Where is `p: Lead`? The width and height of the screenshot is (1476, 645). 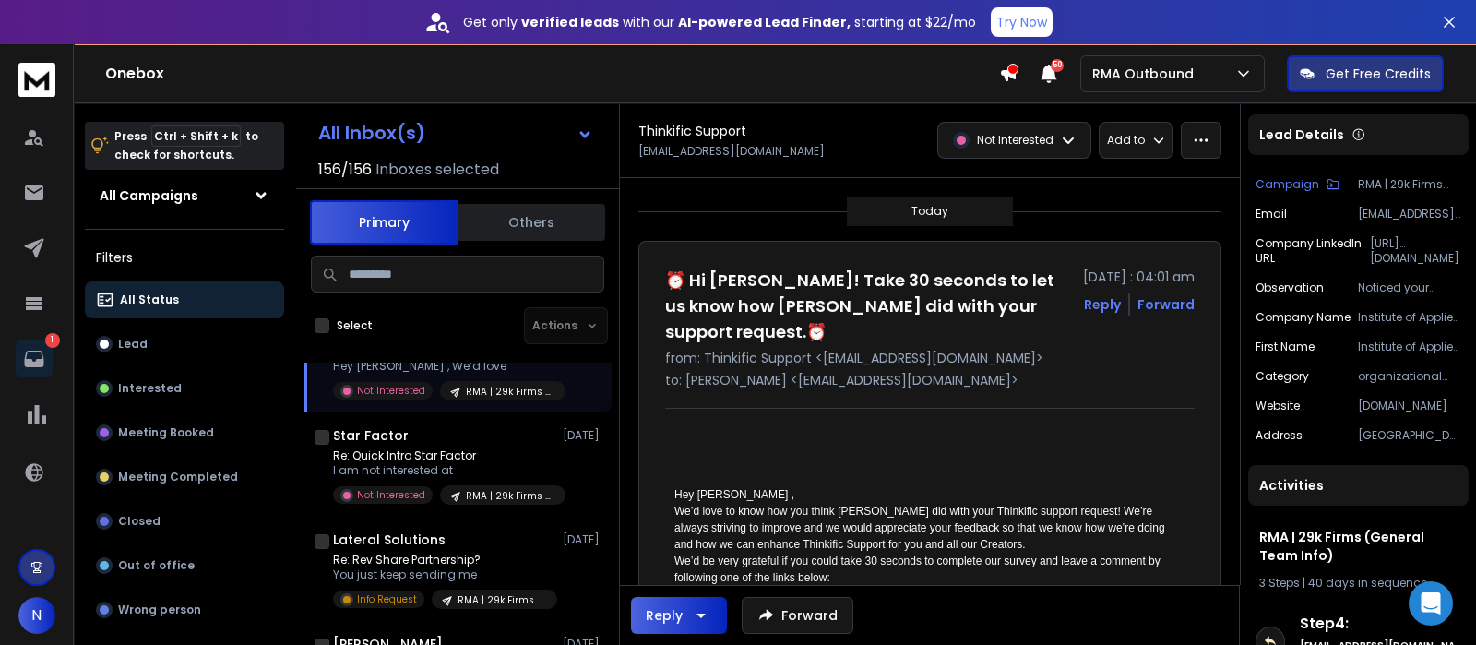
p: Lead is located at coordinates (133, 344).